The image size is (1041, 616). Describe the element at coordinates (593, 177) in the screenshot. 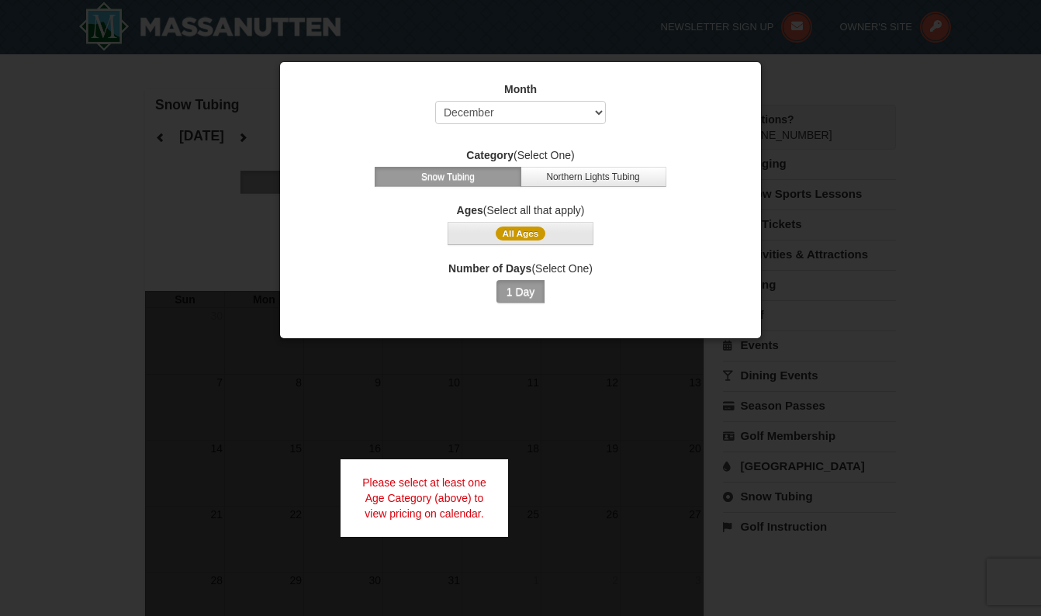

I see `button: Northern Lights Tubing` at that location.